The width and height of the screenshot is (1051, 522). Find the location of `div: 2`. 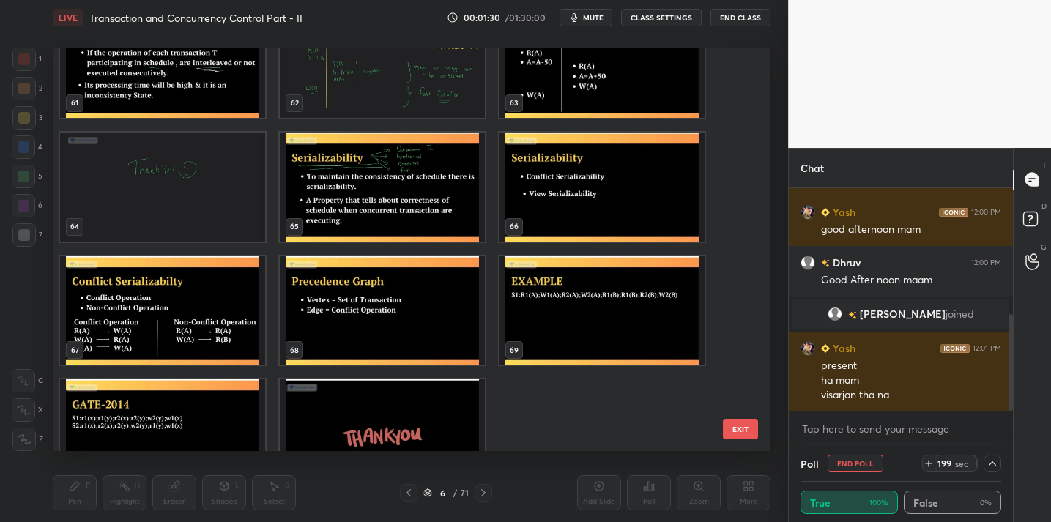

div: 2 is located at coordinates (27, 89).